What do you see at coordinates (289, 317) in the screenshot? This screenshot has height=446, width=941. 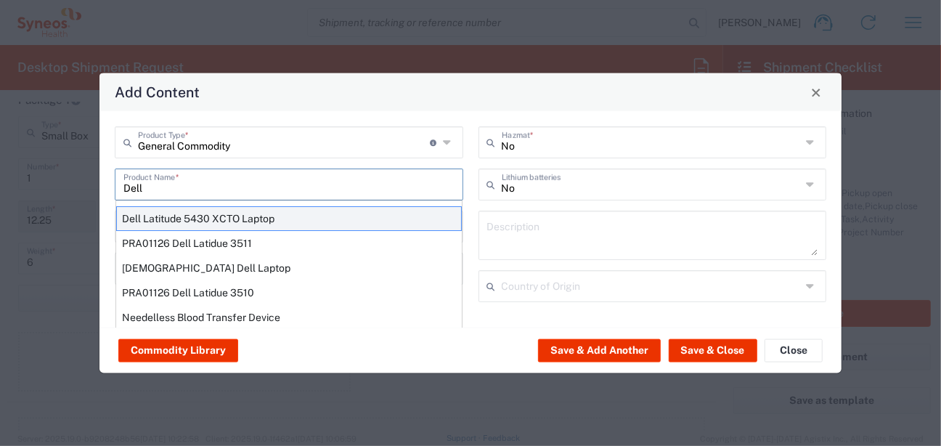 I see `div: Needelless Blood Transfer Device` at bounding box center [289, 317].